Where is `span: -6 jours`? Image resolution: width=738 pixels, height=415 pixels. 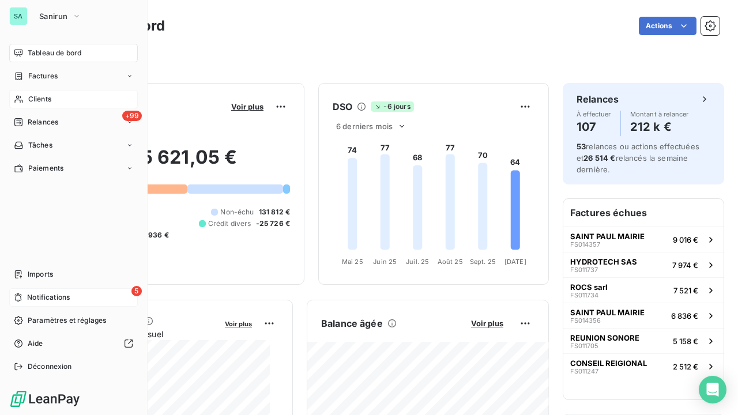 span: -6 jours is located at coordinates (392, 107).